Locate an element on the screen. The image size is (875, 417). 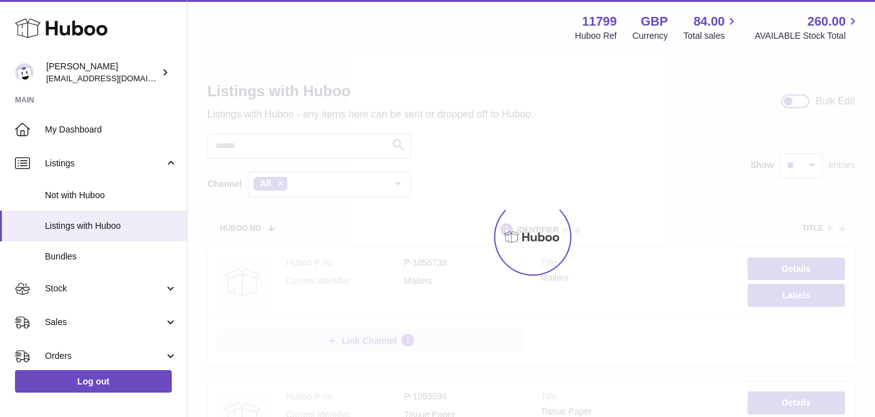
span: 260.00 is located at coordinates (827, 21).